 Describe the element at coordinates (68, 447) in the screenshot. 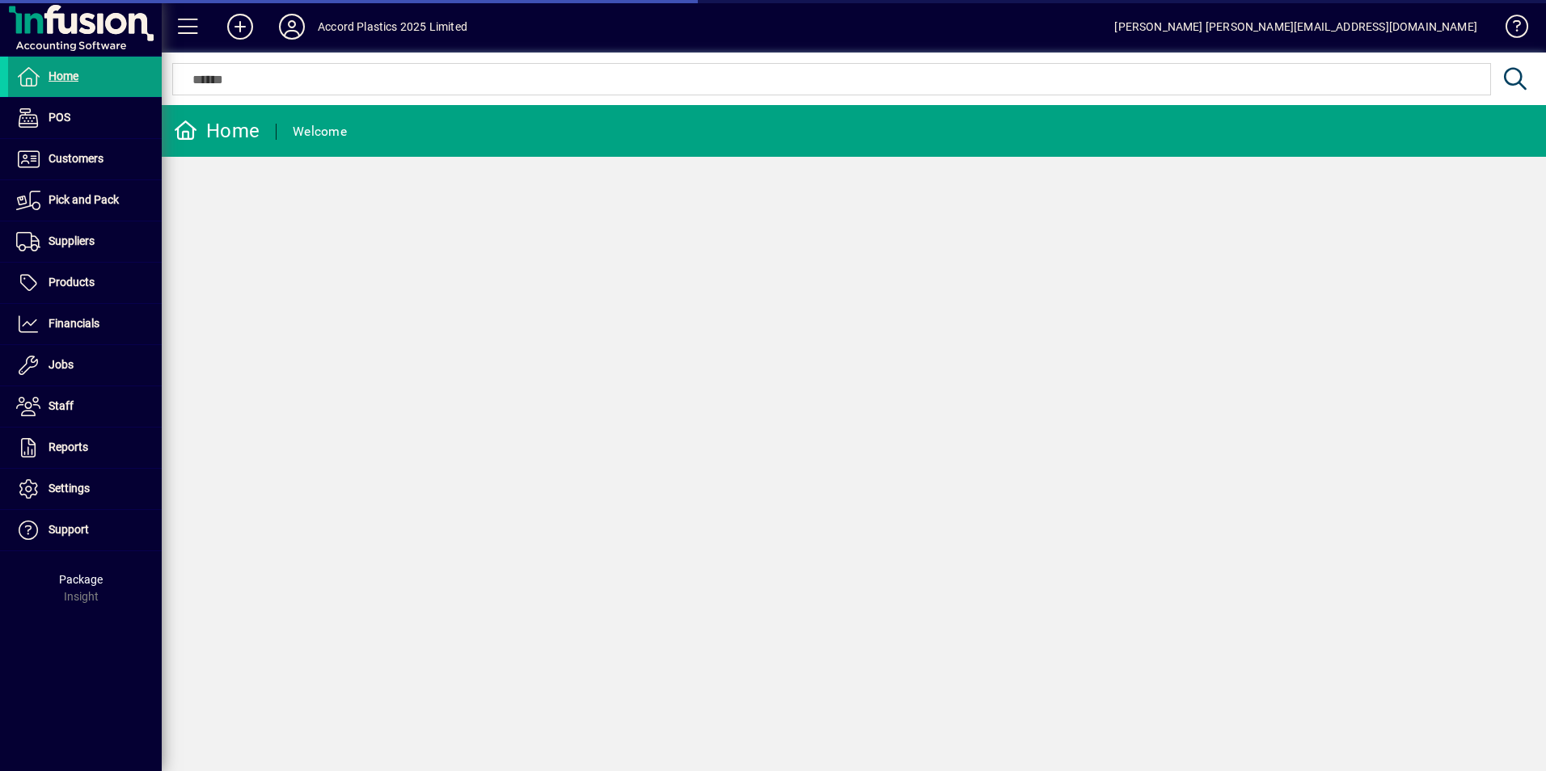

I see `span: Reports` at that location.